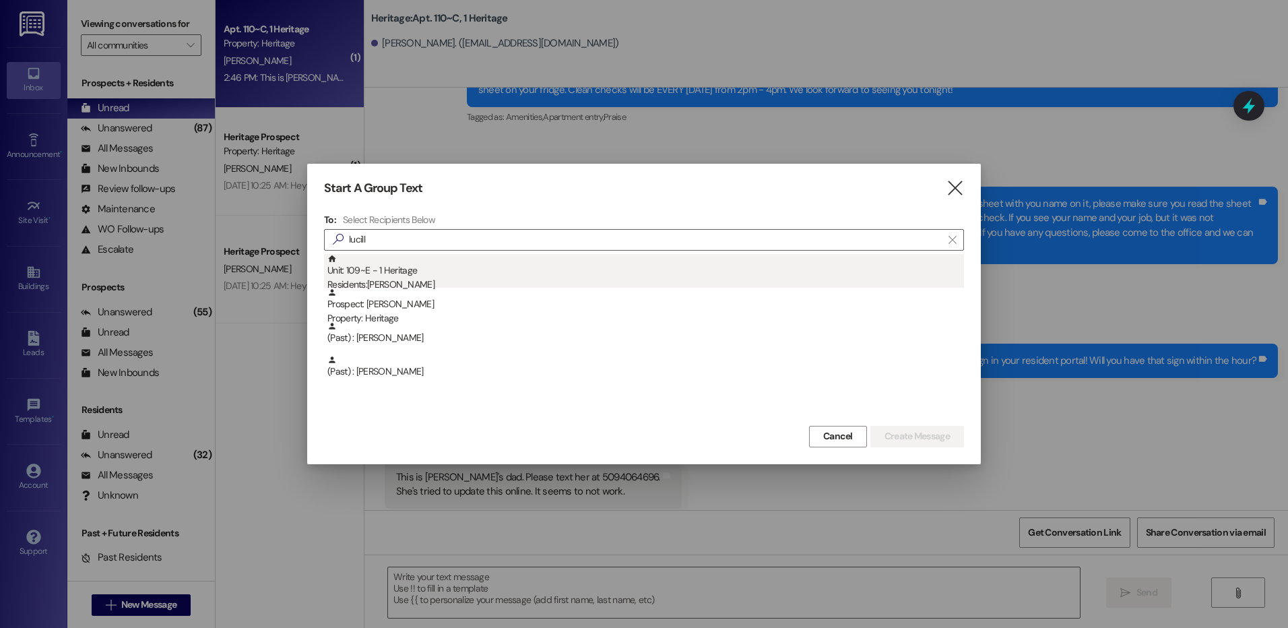 This screenshot has width=1288, height=628. What do you see at coordinates (645, 318) in the screenshot?
I see `div: Property: Heritage` at bounding box center [645, 318].